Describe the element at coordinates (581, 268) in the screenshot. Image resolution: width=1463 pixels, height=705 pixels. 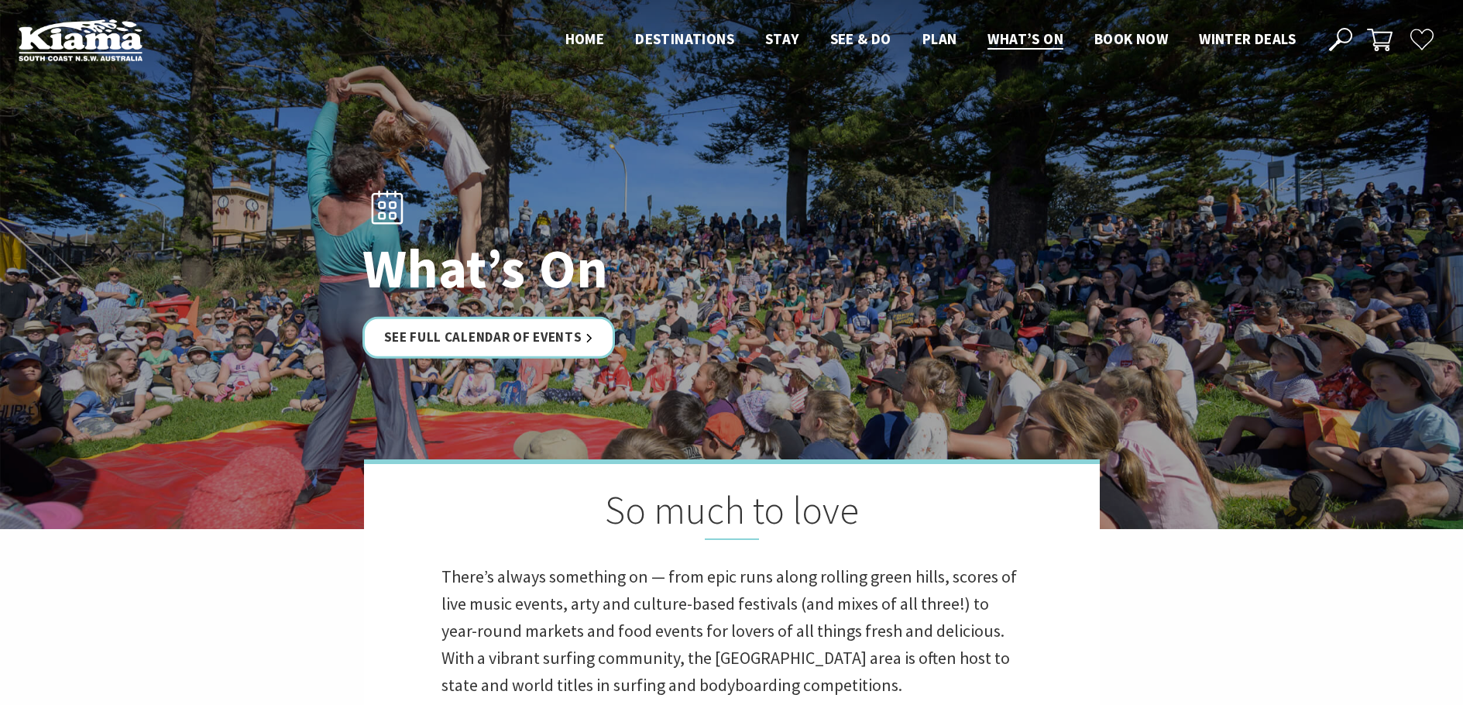
I see `h1: What’s On` at that location.